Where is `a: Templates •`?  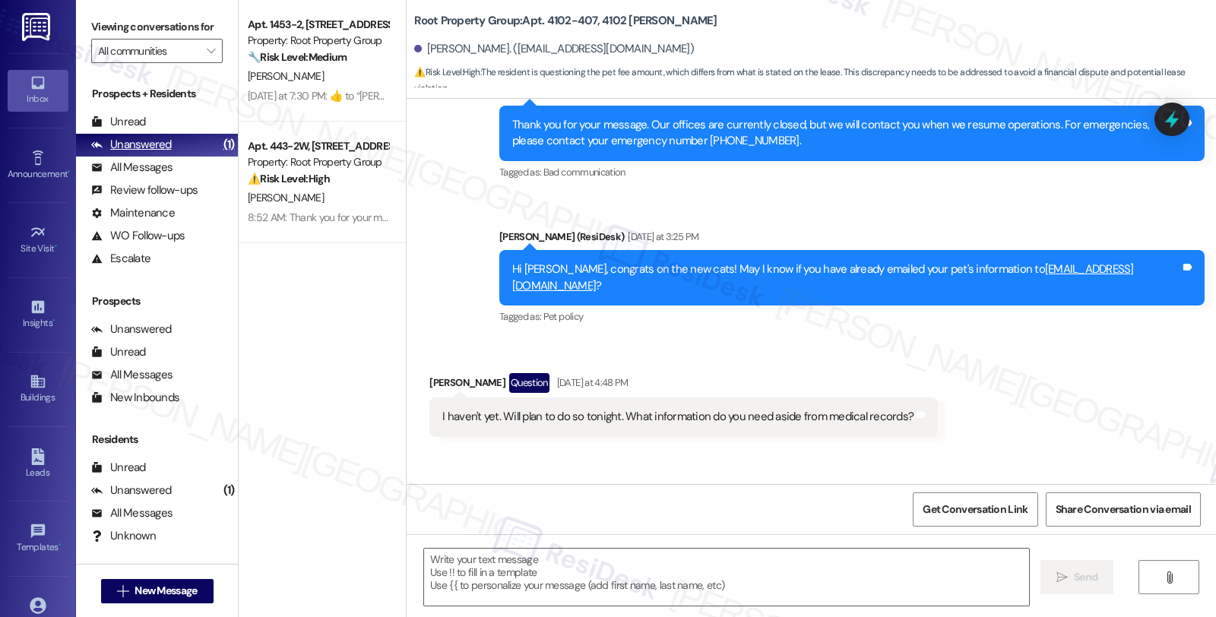
a: Templates • is located at coordinates (38, 539).